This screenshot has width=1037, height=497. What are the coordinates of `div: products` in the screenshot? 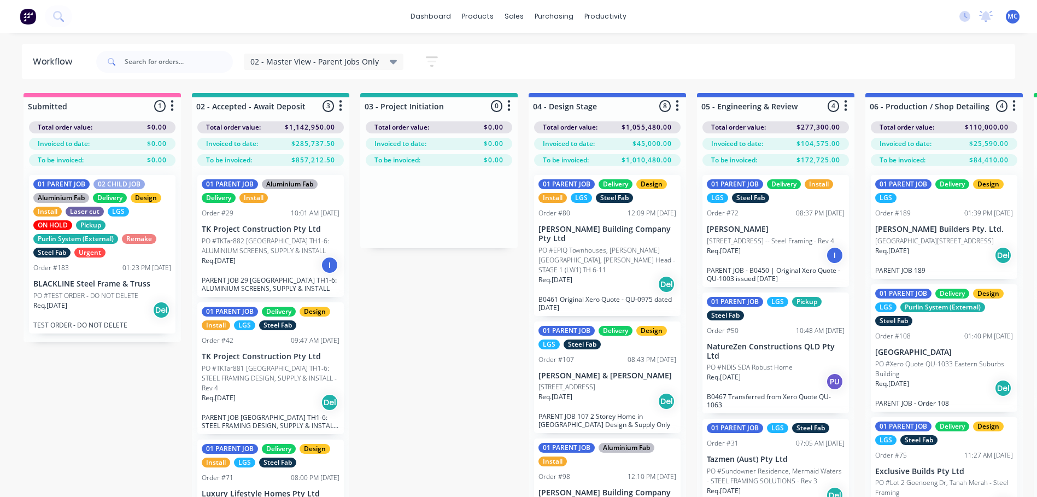 It's located at (478, 16).